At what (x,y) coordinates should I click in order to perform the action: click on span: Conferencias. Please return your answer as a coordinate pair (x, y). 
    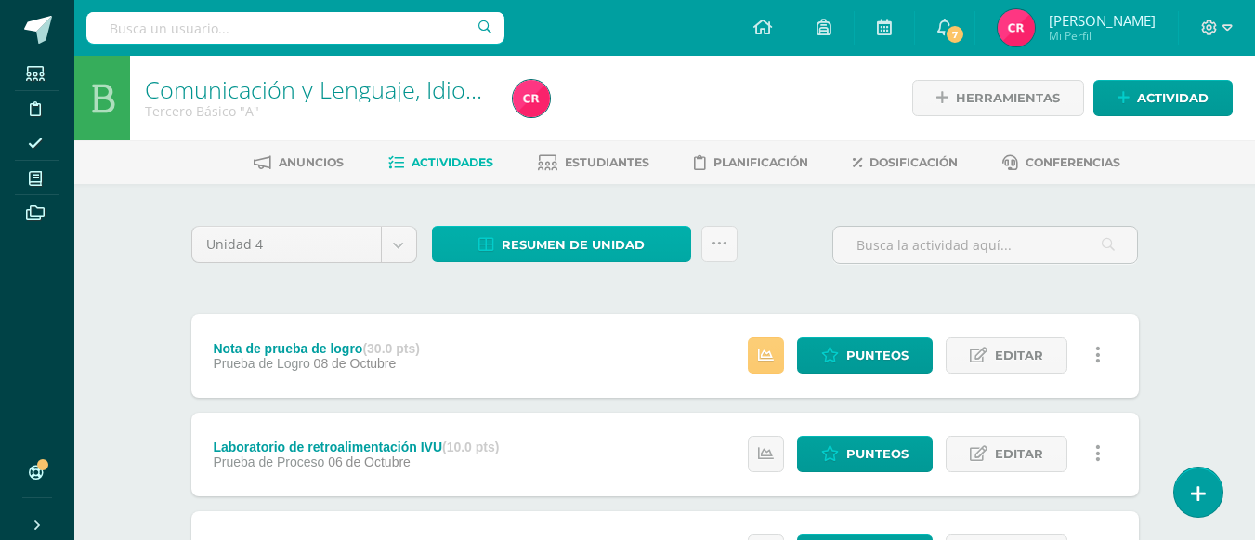
    Looking at the image, I should click on (1073, 162).